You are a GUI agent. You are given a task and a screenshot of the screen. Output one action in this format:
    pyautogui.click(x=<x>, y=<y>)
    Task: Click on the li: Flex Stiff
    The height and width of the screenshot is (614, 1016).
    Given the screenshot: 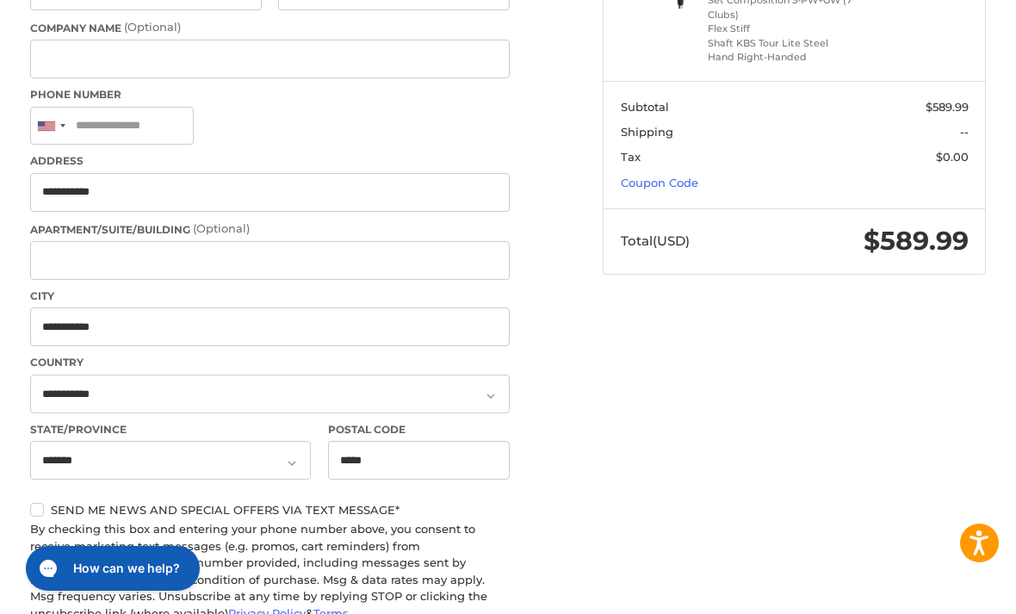 What is the action you would take?
    pyautogui.click(x=792, y=28)
    